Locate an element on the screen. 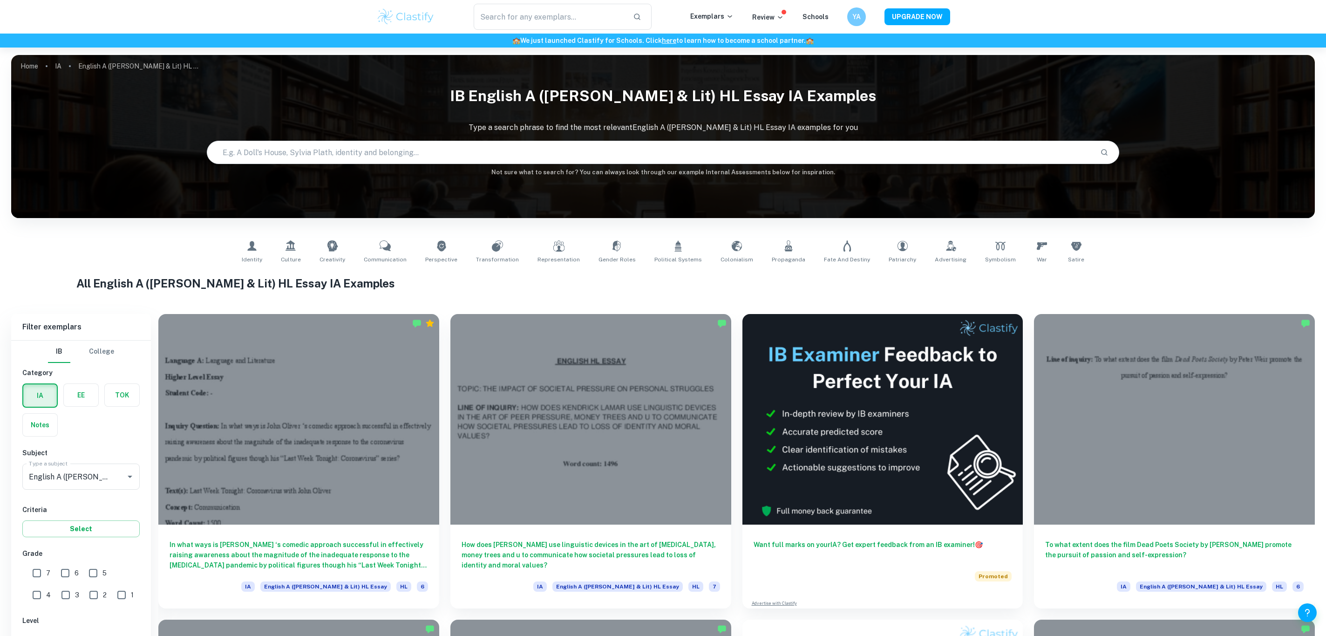 Image resolution: width=1326 pixels, height=636 pixels. span: 5 is located at coordinates (104, 573).